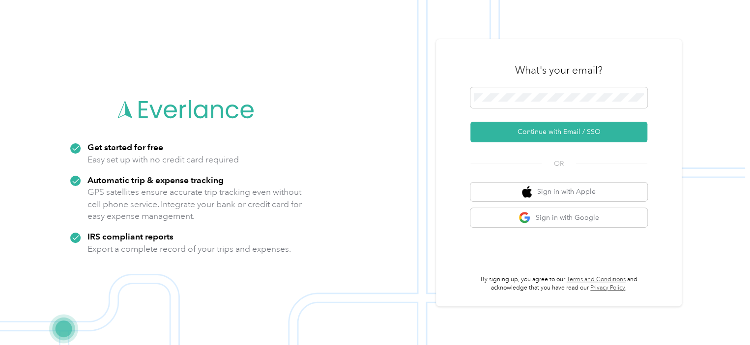 The height and width of the screenshot is (345, 750). I want to click on button: Continue with Email / SSO, so click(558, 132).